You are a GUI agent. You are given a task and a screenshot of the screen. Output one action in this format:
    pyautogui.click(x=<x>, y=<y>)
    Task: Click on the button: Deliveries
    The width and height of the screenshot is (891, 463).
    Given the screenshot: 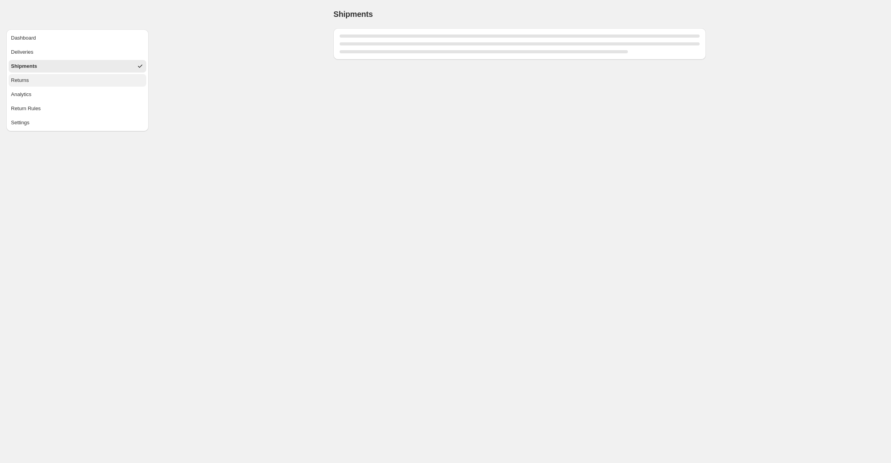 What is the action you would take?
    pyautogui.click(x=77, y=52)
    